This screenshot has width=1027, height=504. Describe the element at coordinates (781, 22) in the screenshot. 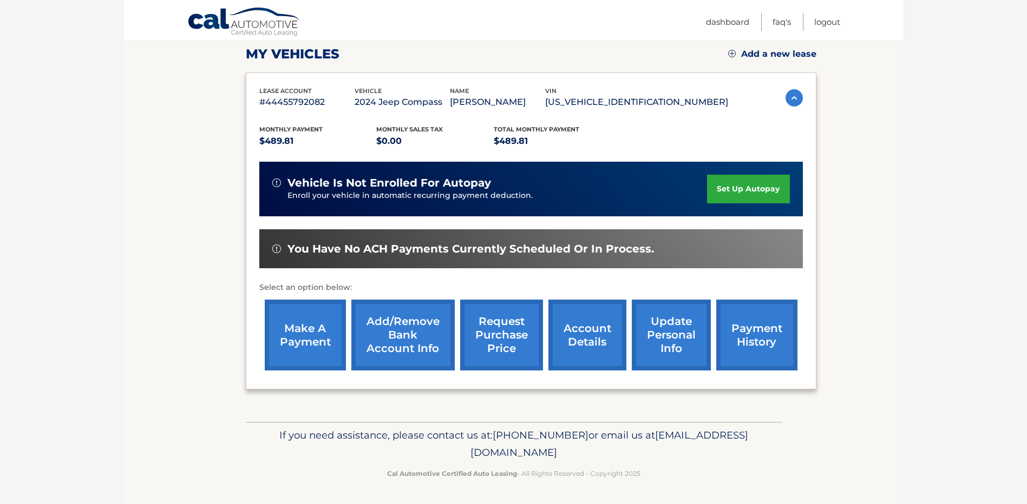

I see `a: FAQ's` at that location.